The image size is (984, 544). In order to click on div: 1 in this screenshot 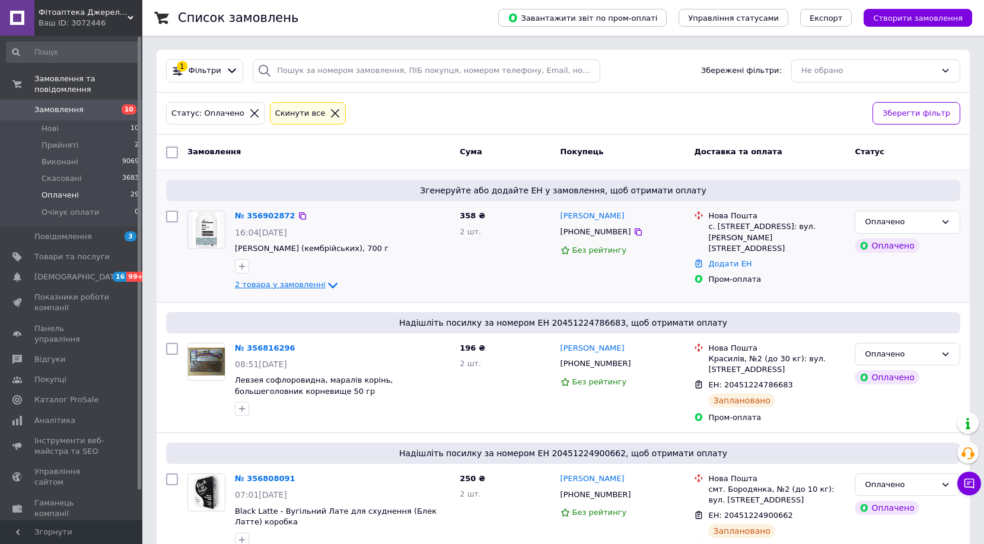, I will do `click(182, 66)`.